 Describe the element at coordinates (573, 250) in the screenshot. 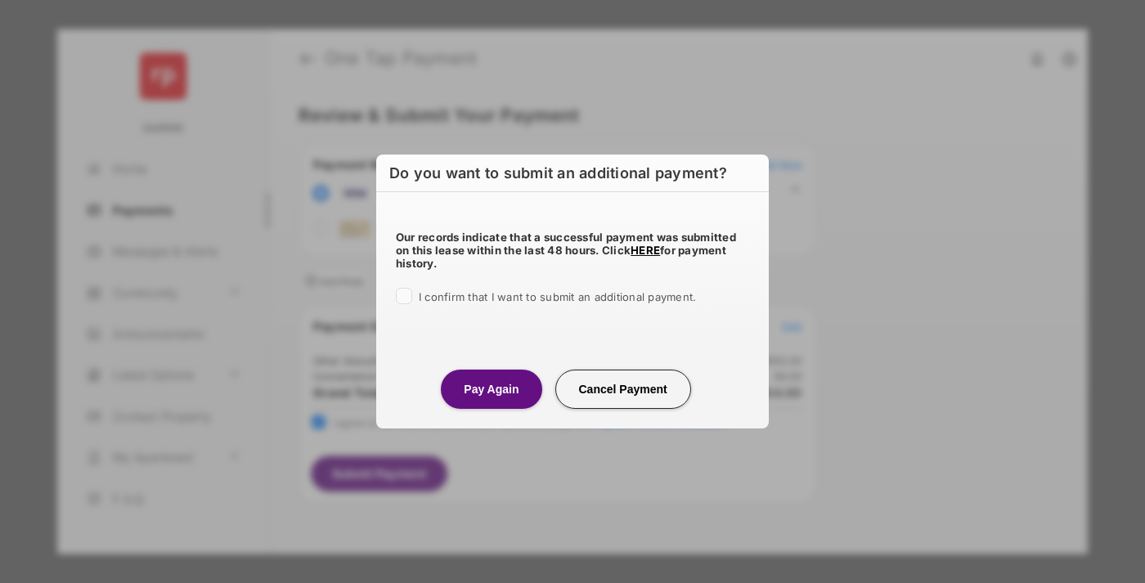

I see `h5: Our records indicate that a successful payment was submitted on this lease within the last 48 hou...` at that location.